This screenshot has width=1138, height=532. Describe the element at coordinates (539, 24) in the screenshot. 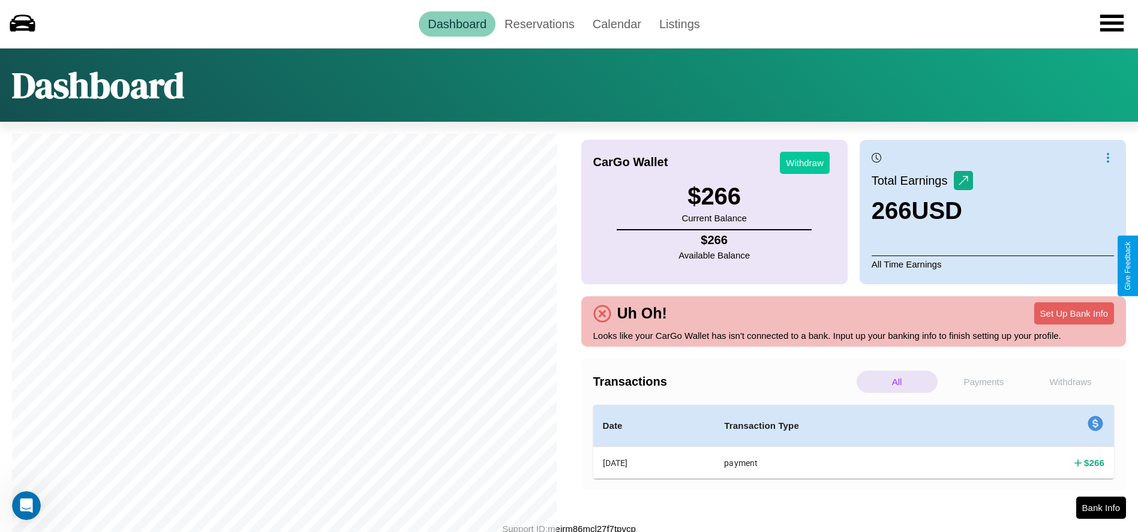

I see `a: Reservations` at that location.